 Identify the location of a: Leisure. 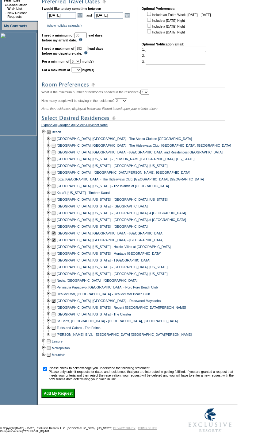
(57, 341).